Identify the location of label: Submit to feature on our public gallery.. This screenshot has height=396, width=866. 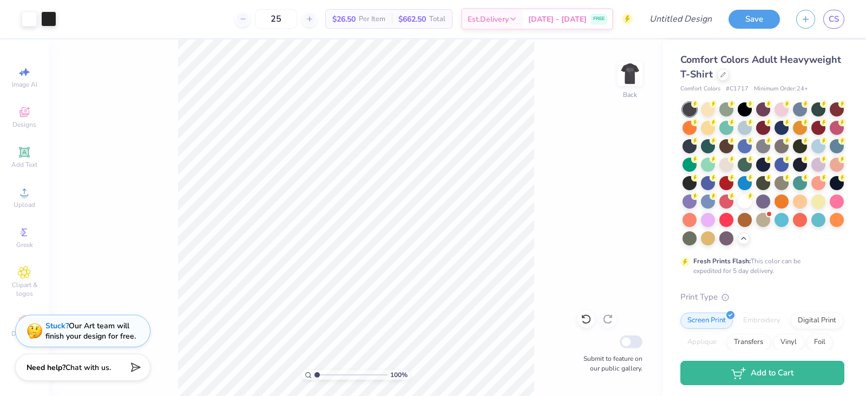
(610, 363).